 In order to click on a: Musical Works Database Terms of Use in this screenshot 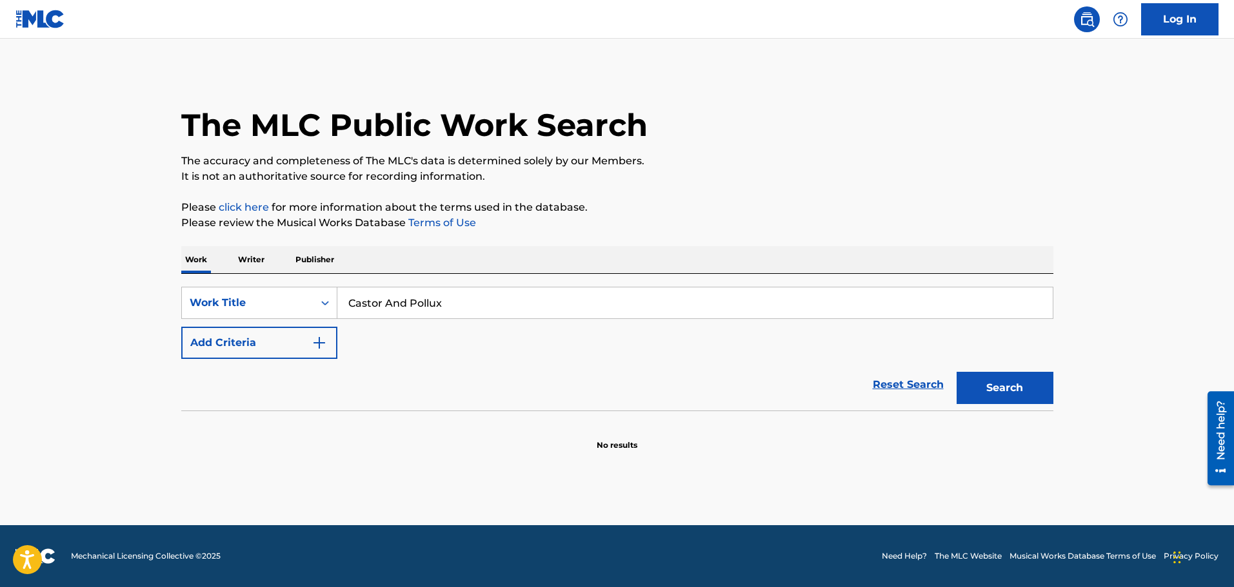, I will do `click(1082, 556)`.